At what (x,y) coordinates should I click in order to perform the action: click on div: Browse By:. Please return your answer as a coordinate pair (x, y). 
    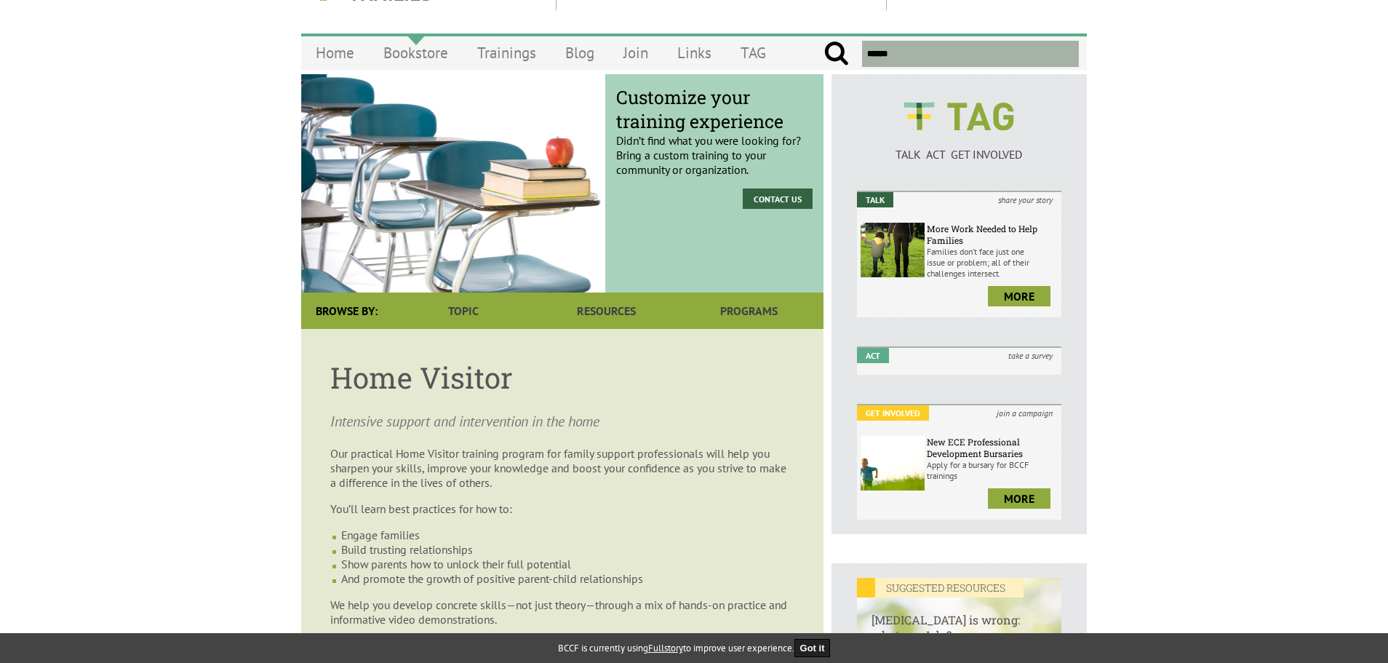
    Looking at the image, I should click on (346, 311).